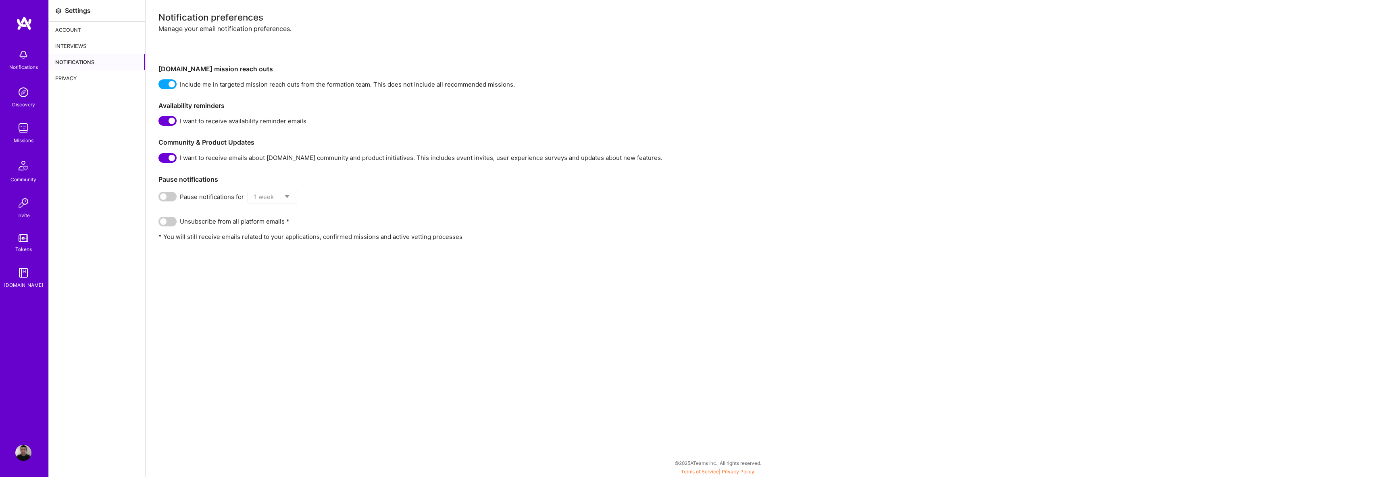 This screenshot has height=477, width=1387. I want to click on div: Discovery, so click(23, 104).